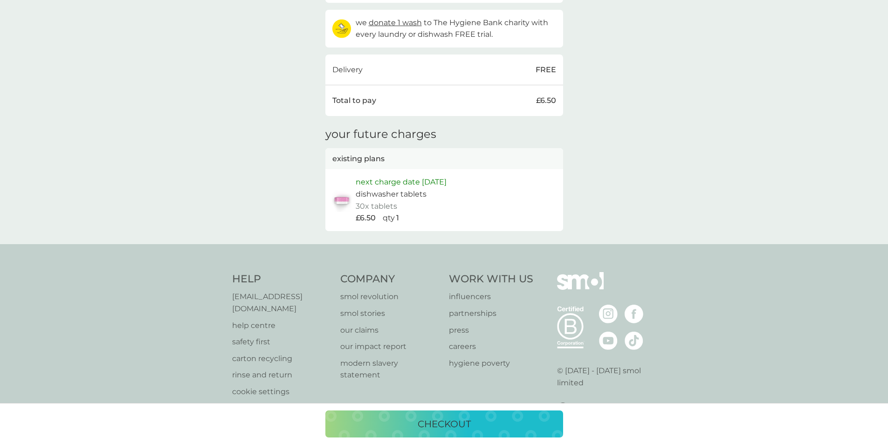 This screenshot has width=888, height=444. What do you see at coordinates (281, 359) in the screenshot?
I see `a: carton recycling` at bounding box center [281, 359].